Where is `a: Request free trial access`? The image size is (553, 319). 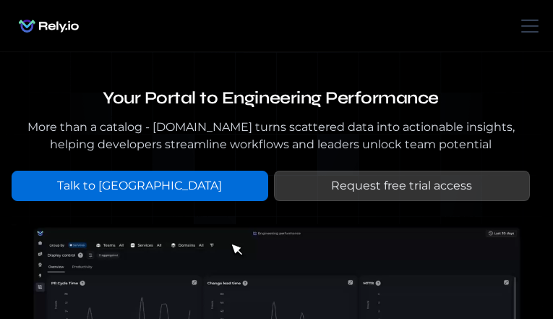
a: Request free trial access is located at coordinates (402, 186).